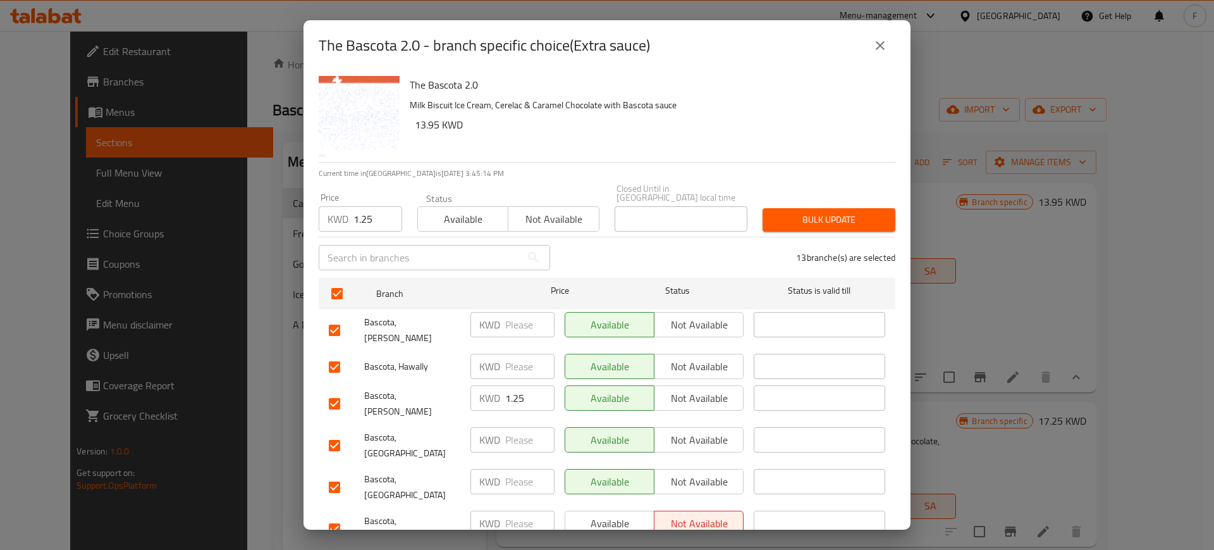 The height and width of the screenshot is (550, 1214). I want to click on span: Status is valid till, so click(820, 290).